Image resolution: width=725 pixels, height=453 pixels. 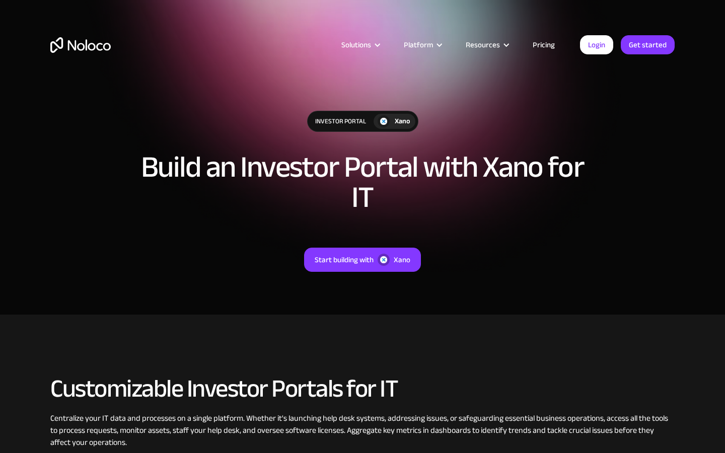 I want to click on a: Pricing, so click(x=544, y=45).